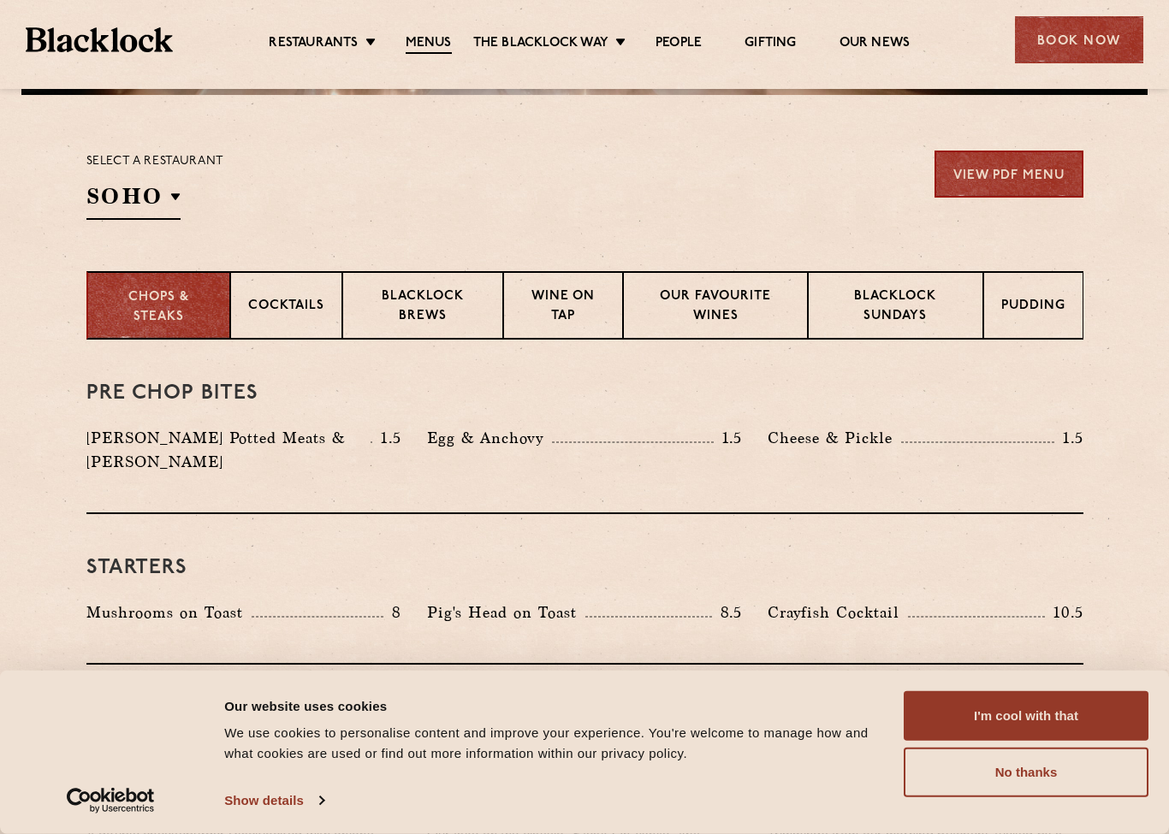  I want to click on a: Restaurants, so click(313, 44).